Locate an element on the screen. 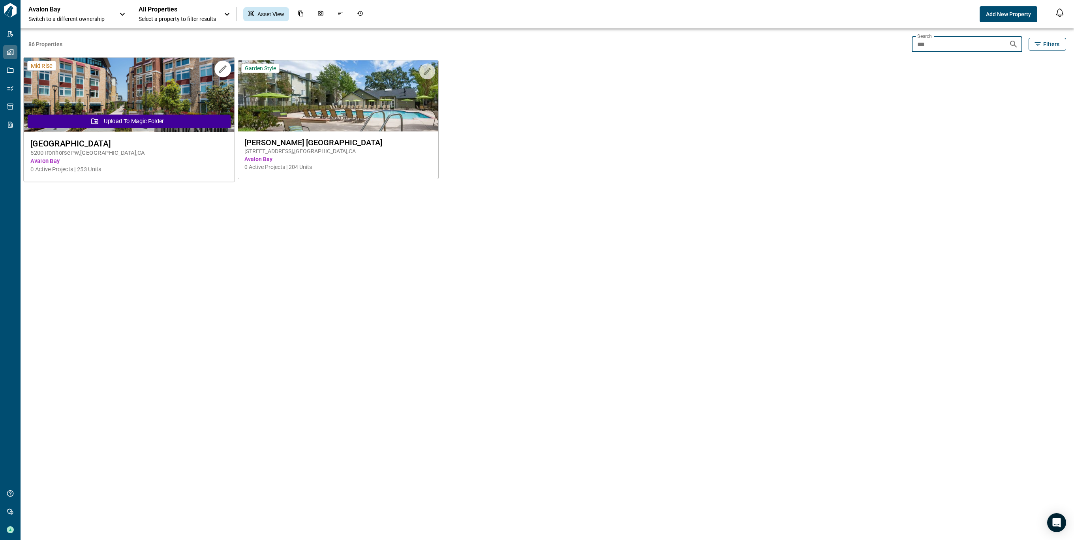 This screenshot has width=1074, height=540. span: Asset View is located at coordinates (271, 14).